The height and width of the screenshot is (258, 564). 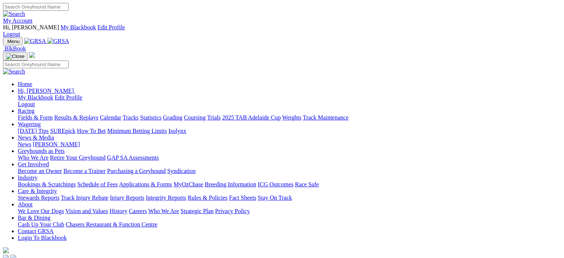 I want to click on a: Schedule of Fees, so click(x=97, y=184).